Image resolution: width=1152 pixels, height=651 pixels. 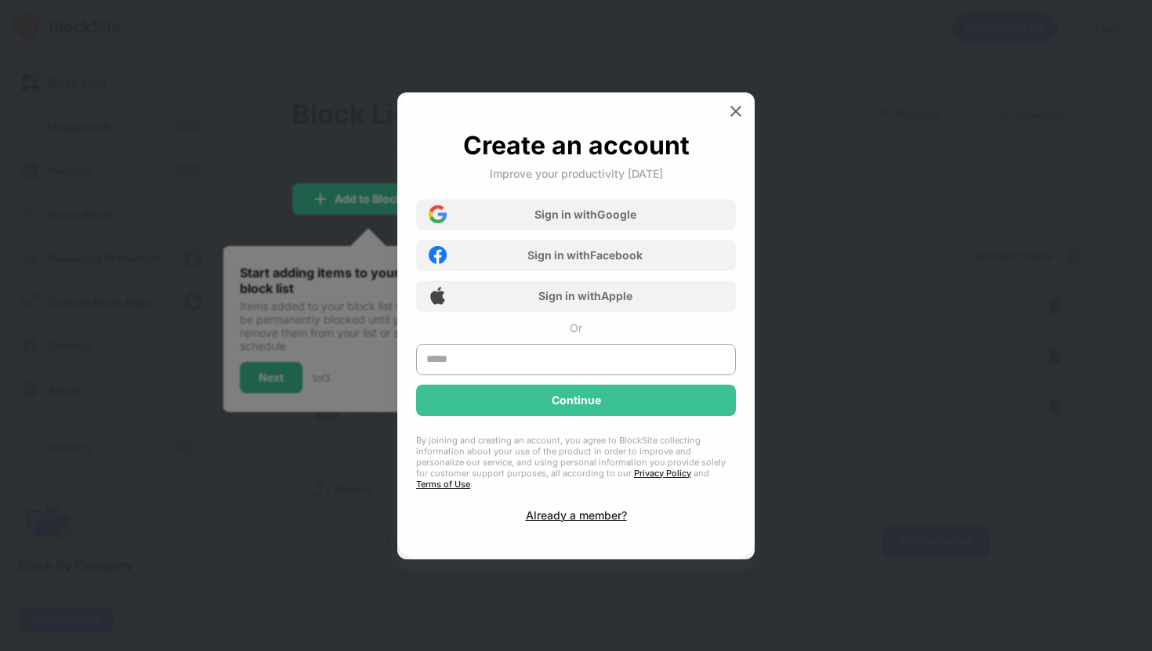 What do you see at coordinates (662, 473) in the screenshot?
I see `a: Privacy Policy` at bounding box center [662, 473].